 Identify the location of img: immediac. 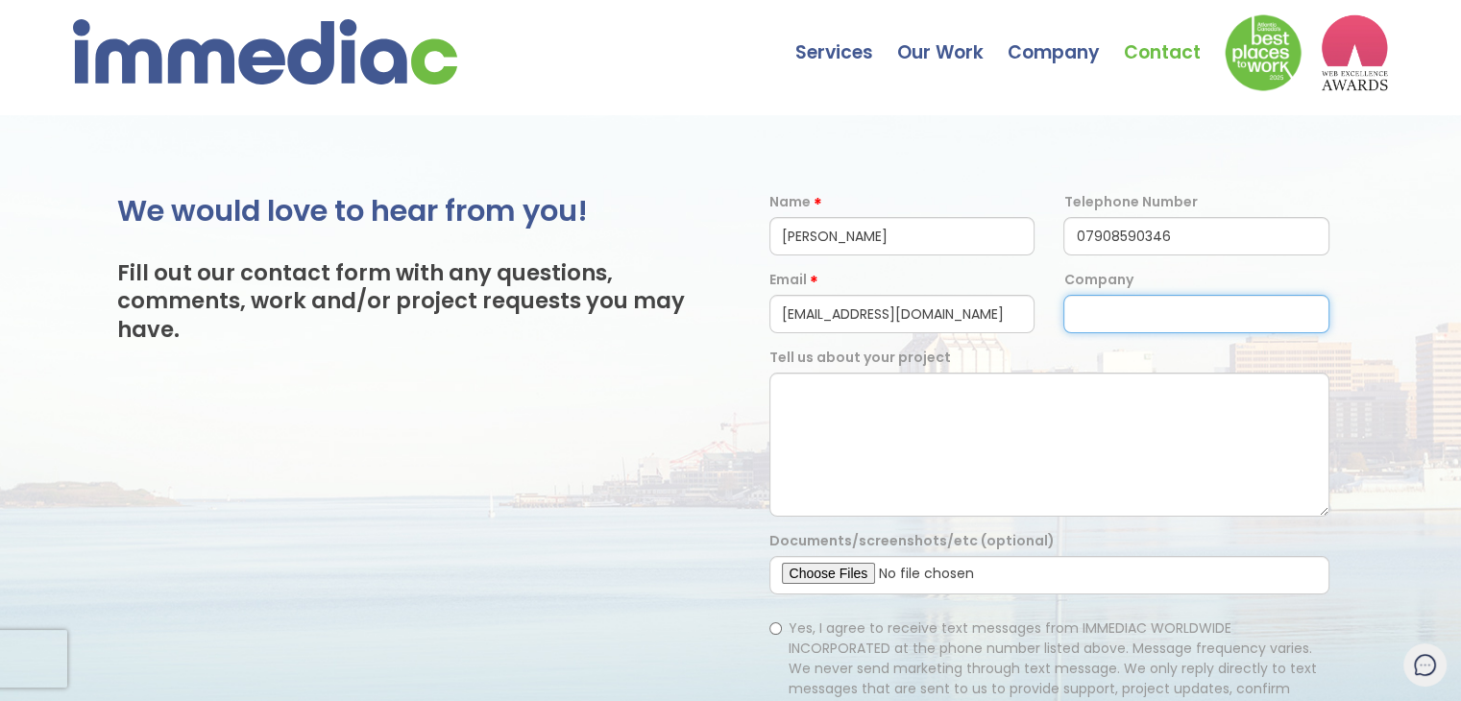
(265, 52).